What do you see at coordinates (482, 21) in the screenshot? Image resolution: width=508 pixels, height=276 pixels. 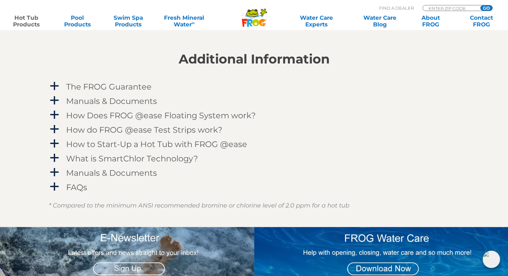 I see `a: ContactFROG` at bounding box center [482, 21].